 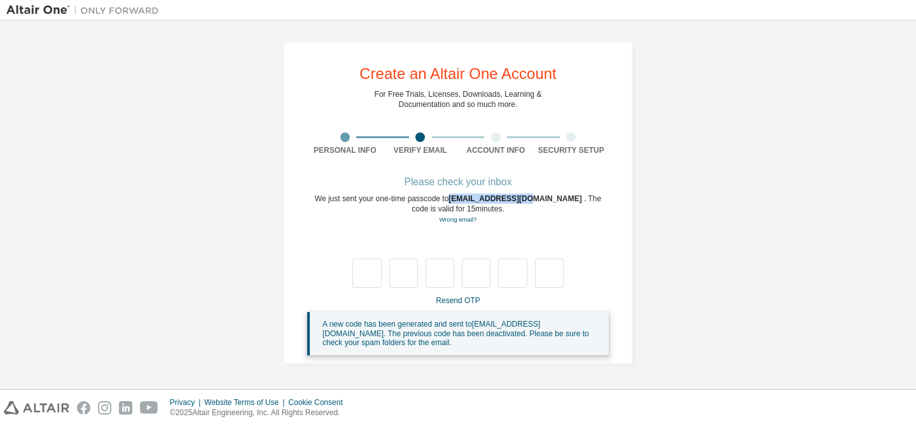 What do you see at coordinates (36, 407) in the screenshot?
I see `img: altair_logo.svg` at bounding box center [36, 407].